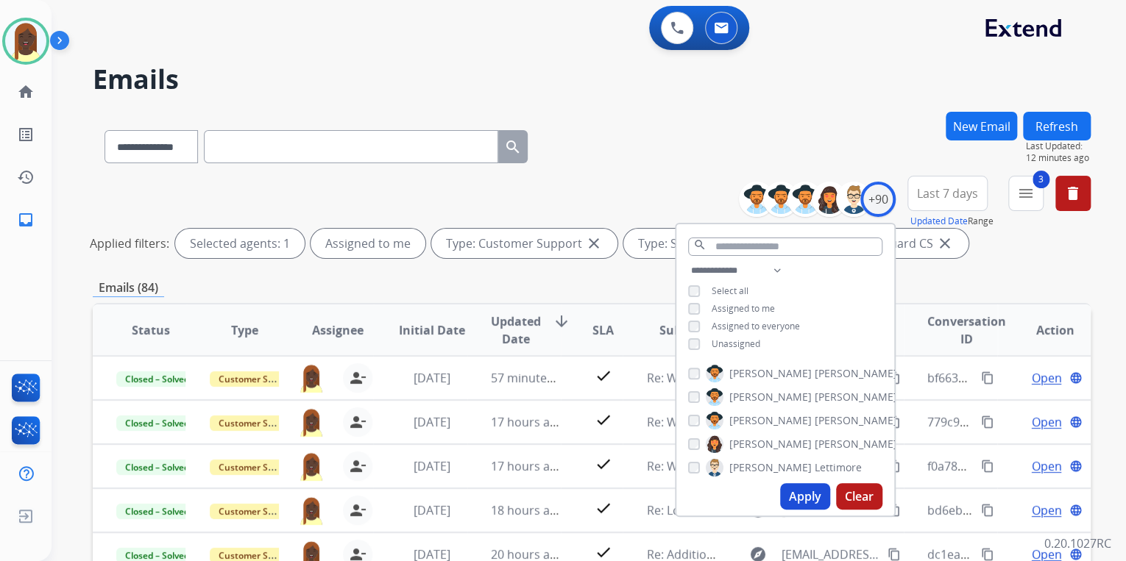 This screenshot has width=1126, height=561. Describe the element at coordinates (26, 135) in the screenshot. I see `mat-icon: list_alt` at that location.